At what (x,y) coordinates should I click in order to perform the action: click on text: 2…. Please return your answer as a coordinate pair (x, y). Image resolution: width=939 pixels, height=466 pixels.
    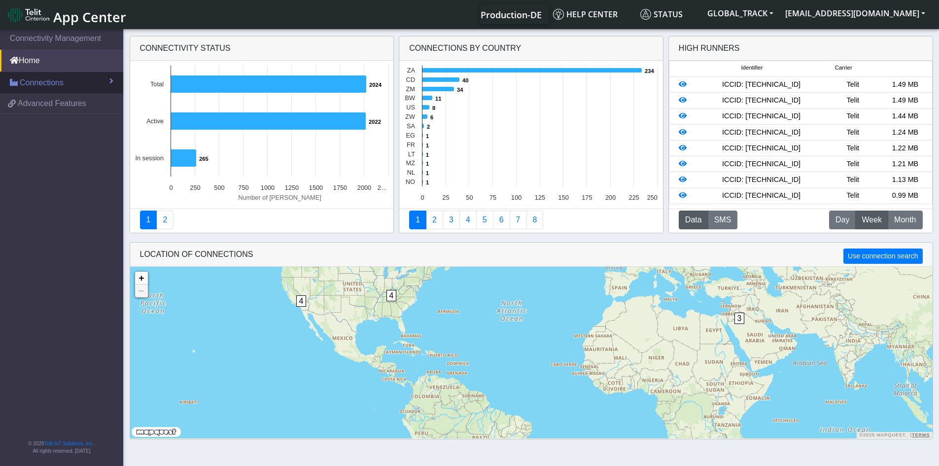
    Looking at the image, I should click on (382, 187).